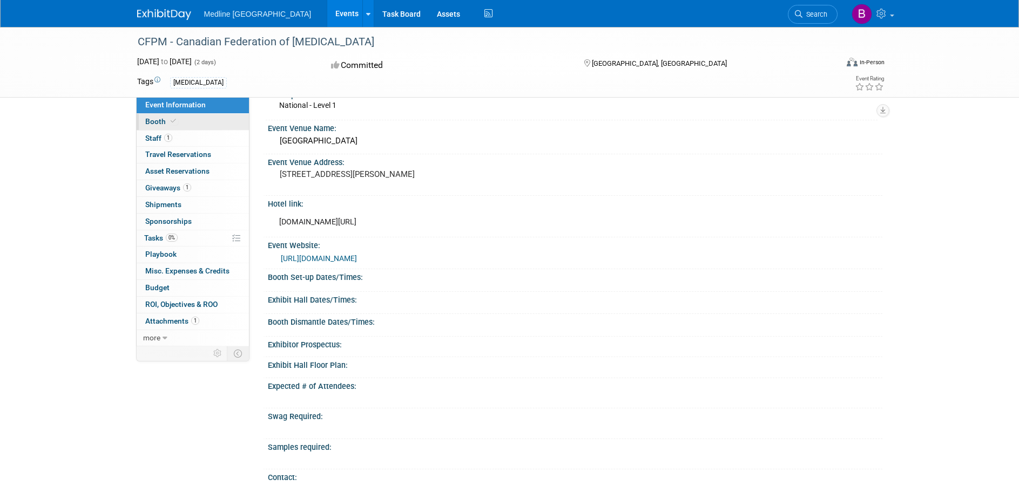 Image resolution: width=1019 pixels, height=486 pixels. Describe the element at coordinates (575, 202) in the screenshot. I see `div: Hotel link:` at that location.